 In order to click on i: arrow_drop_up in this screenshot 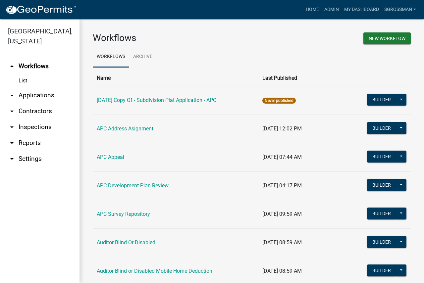, I will do `click(12, 66)`.